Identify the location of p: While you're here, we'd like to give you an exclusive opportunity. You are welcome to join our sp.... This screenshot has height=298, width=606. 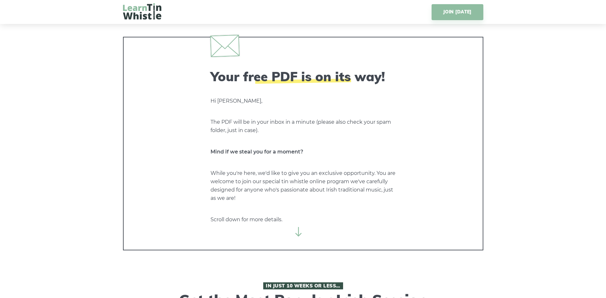
(303, 185).